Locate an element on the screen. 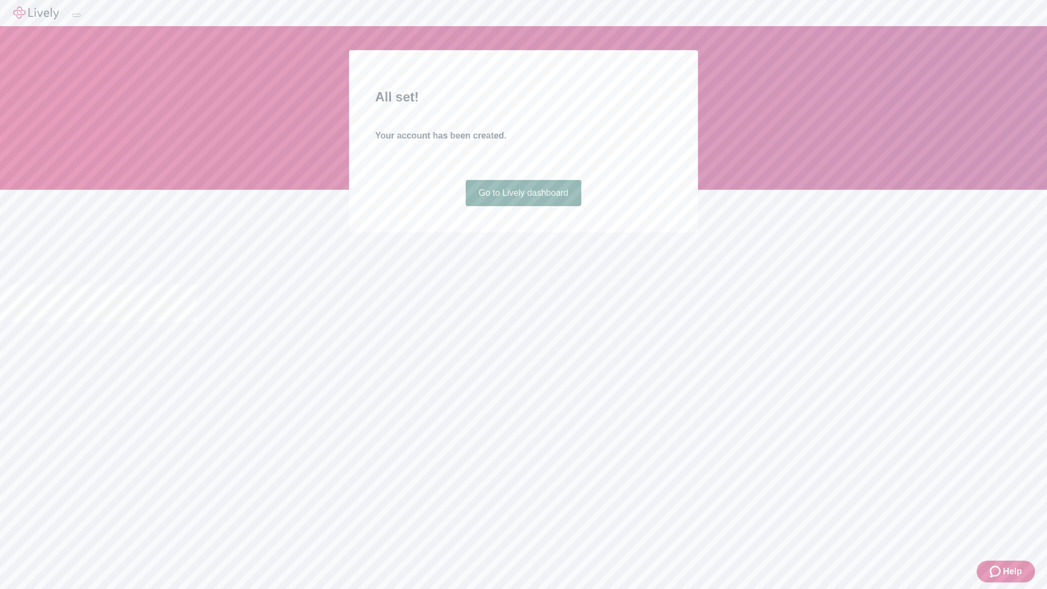 The height and width of the screenshot is (589, 1047). img: Lively is located at coordinates (36, 13).